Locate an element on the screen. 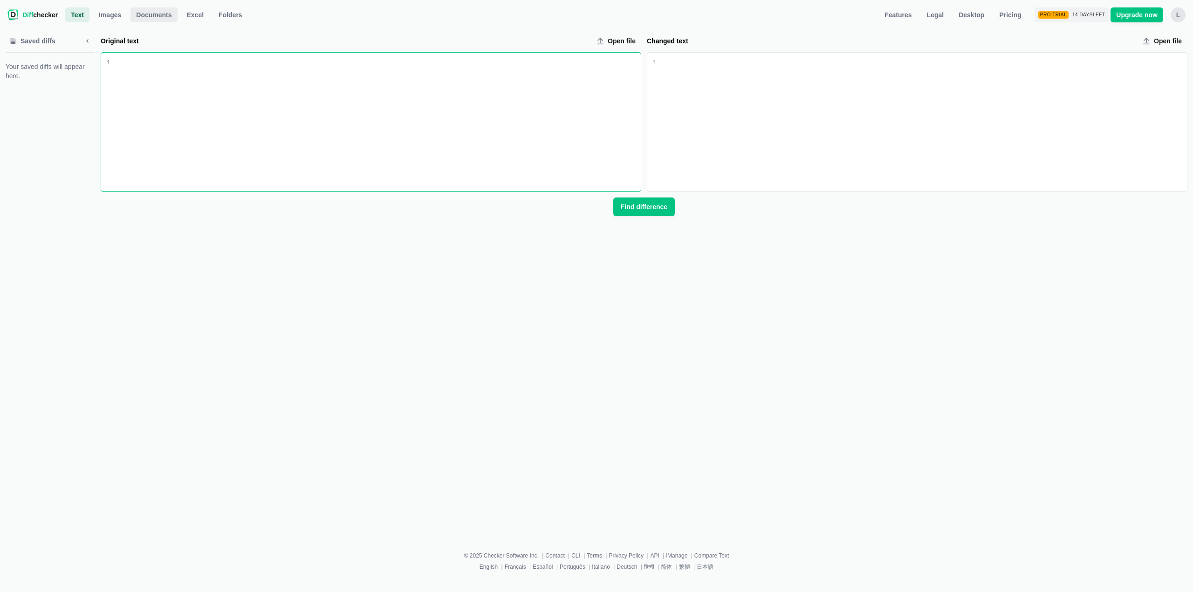  a: CLI is located at coordinates (575, 556).